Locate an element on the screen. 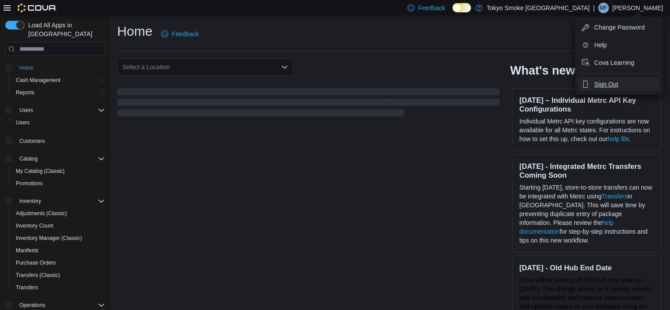 The height and width of the screenshot is (310, 670). button: Change Password is located at coordinates (619, 27).